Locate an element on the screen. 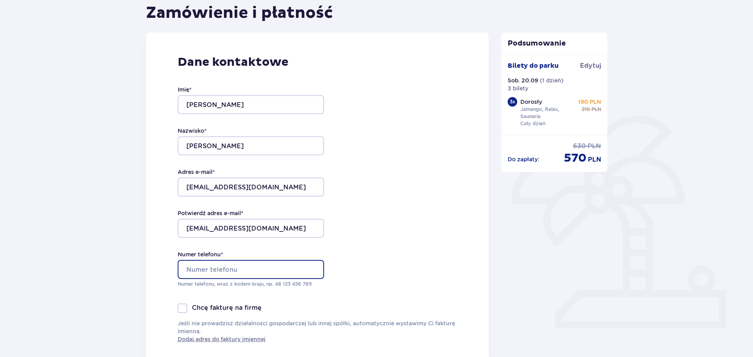  label: Imię * is located at coordinates (184, 89).